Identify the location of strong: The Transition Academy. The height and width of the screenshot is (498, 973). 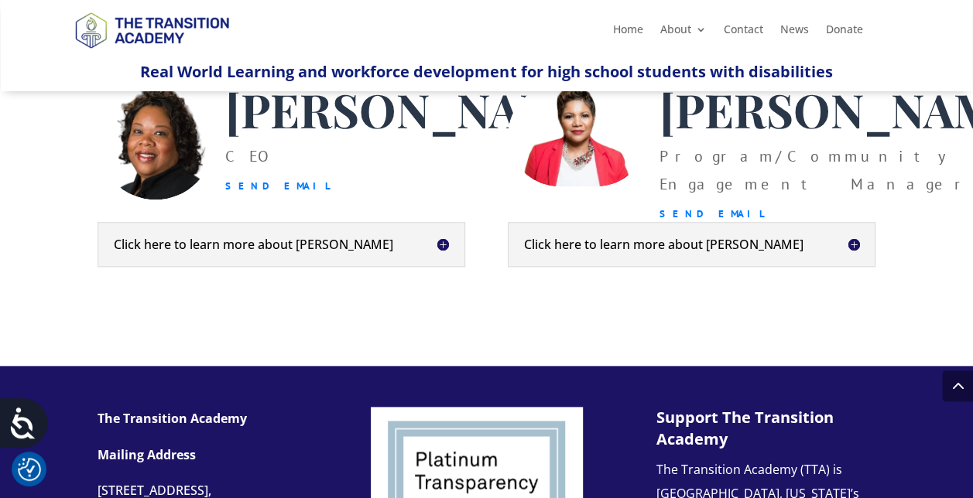
(172, 419).